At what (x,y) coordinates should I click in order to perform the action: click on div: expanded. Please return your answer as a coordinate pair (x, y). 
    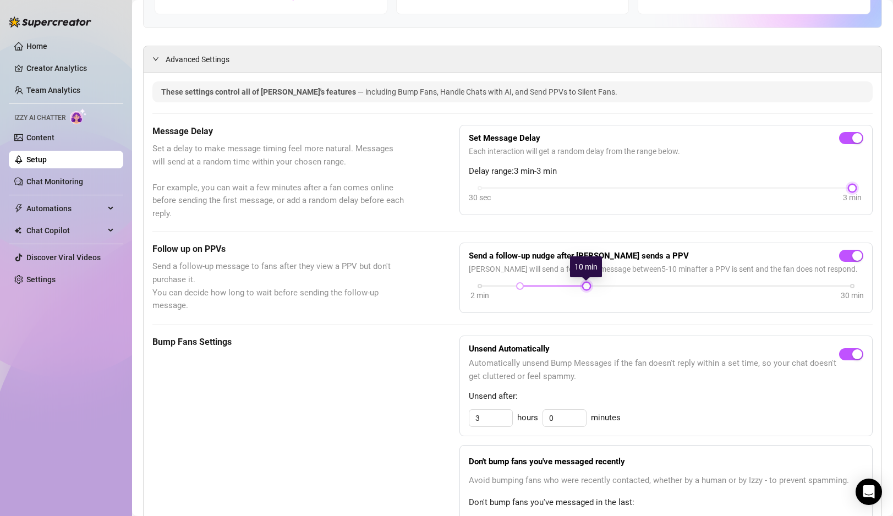
    Looking at the image, I should click on (159, 59).